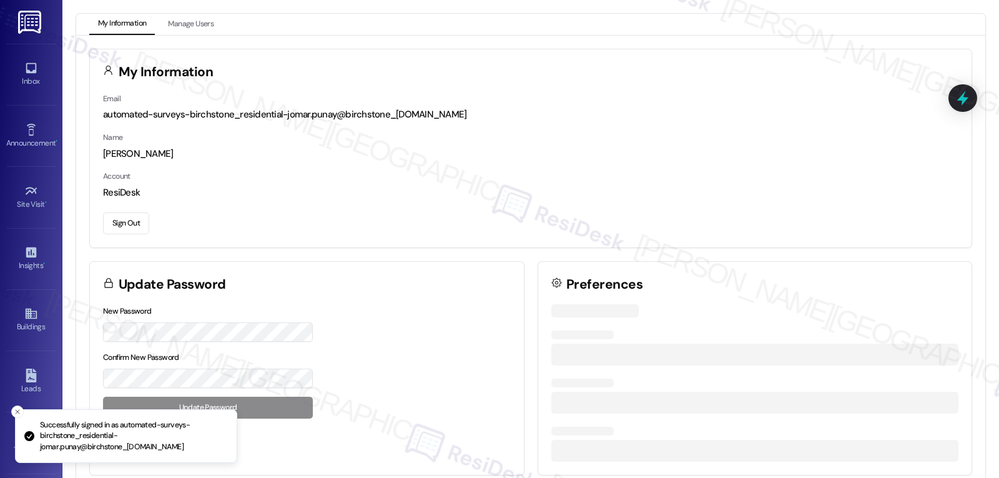  Describe the element at coordinates (531, 192) in the screenshot. I see `div: ResiDesk` at that location.